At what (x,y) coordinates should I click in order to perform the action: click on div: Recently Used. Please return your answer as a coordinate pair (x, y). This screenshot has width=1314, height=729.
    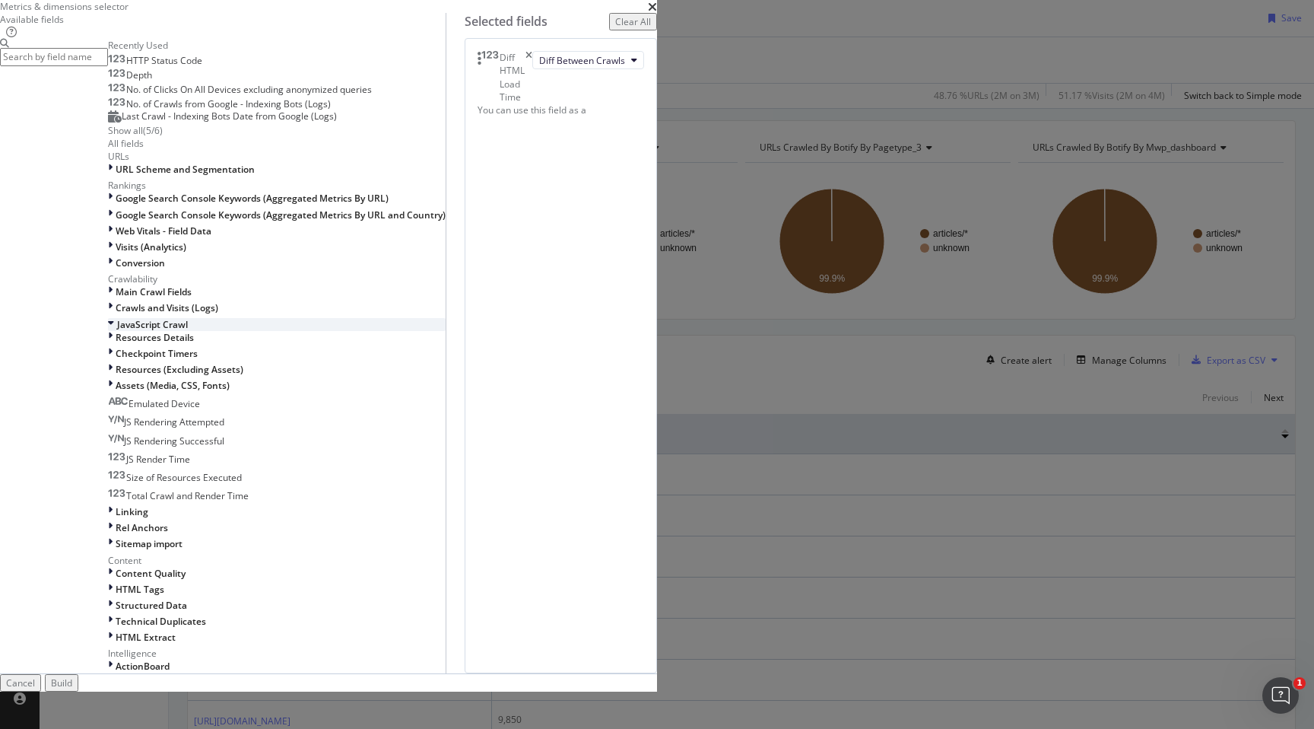
    Looking at the image, I should click on (277, 45).